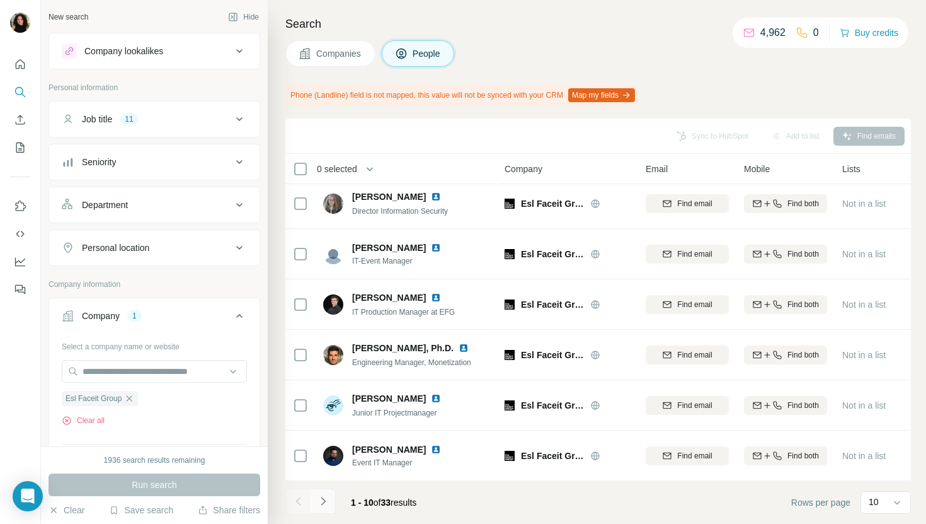  I want to click on div: Seniority, so click(99, 162).